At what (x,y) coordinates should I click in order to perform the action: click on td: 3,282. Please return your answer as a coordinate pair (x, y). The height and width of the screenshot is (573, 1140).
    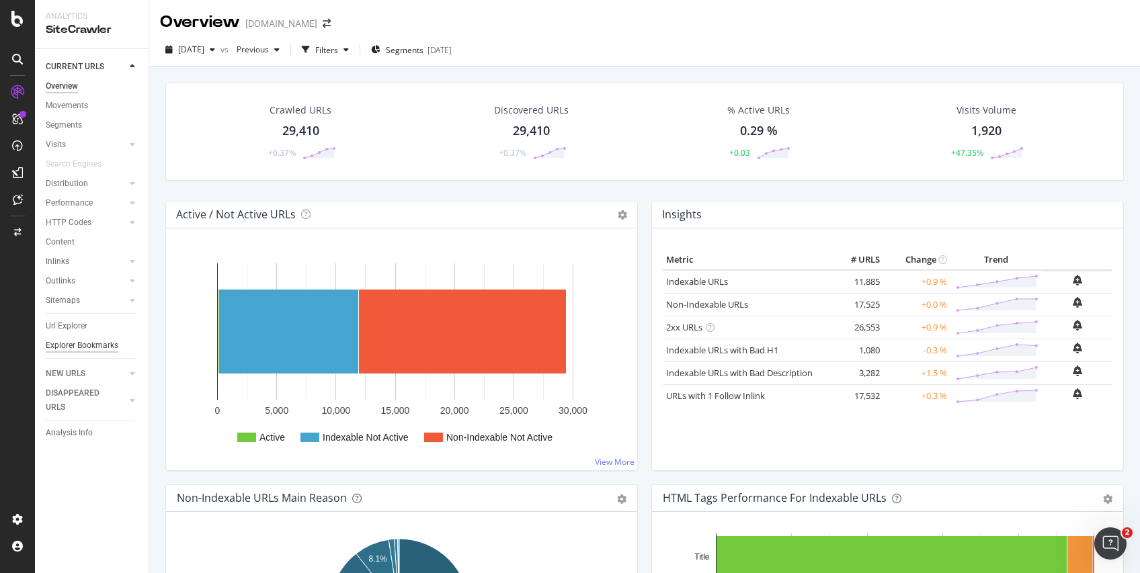
    Looking at the image, I should click on (856, 373).